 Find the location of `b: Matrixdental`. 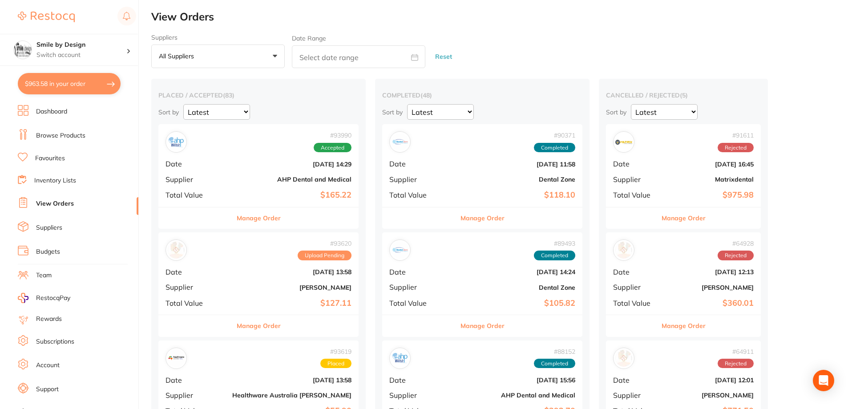

b: Matrixdental is located at coordinates (709, 179).